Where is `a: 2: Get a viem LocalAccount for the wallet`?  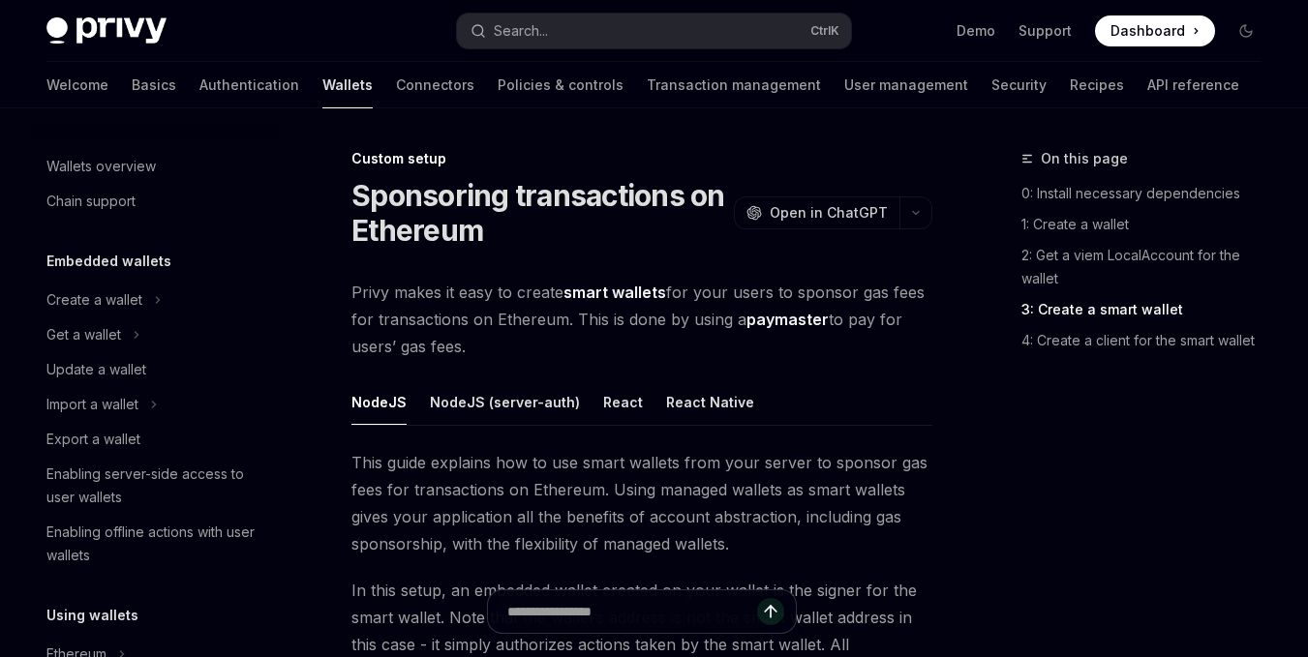
a: 2: Get a viem LocalAccount for the wallet is located at coordinates (1149, 267).